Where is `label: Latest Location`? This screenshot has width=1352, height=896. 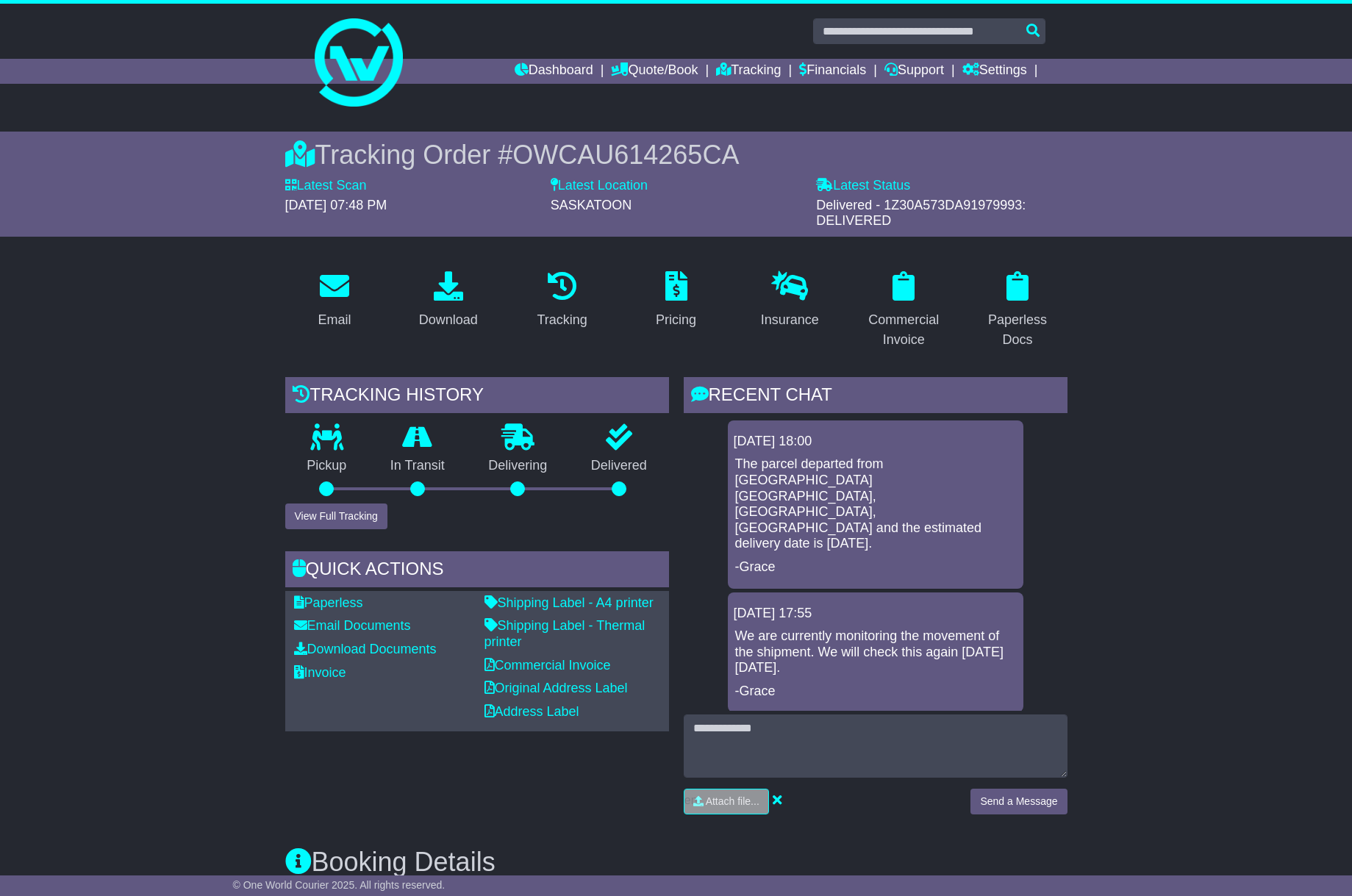
label: Latest Location is located at coordinates (599, 186).